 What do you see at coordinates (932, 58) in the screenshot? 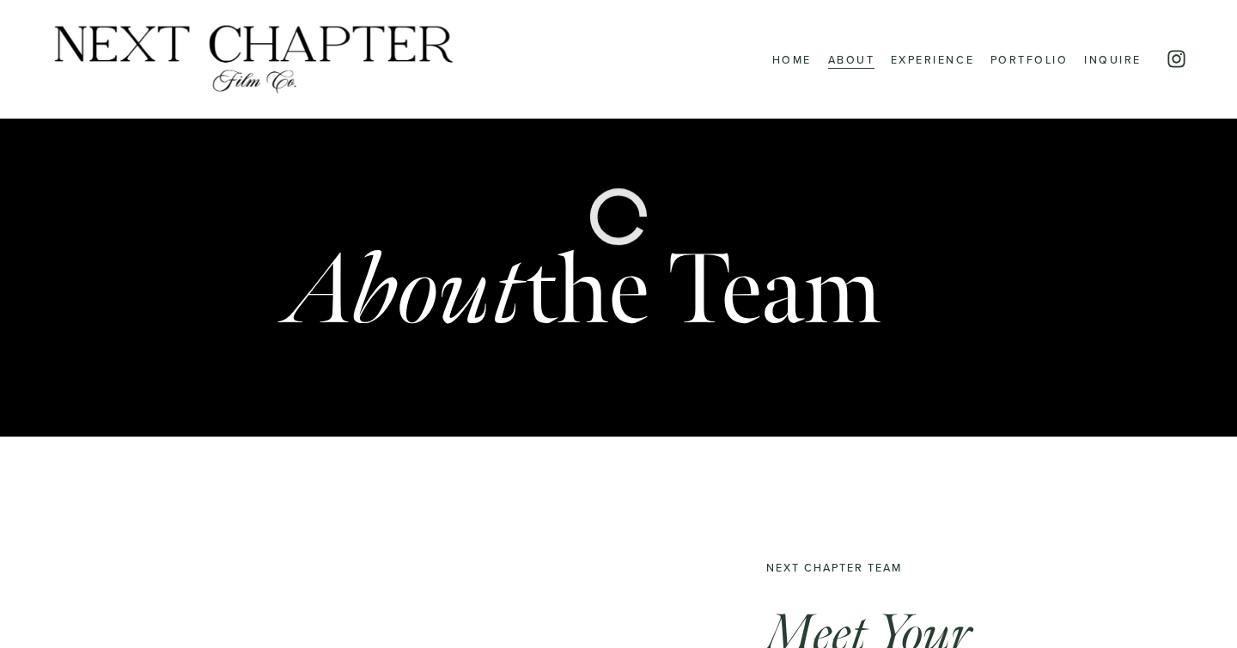
I see `a: Experience` at bounding box center [932, 58].